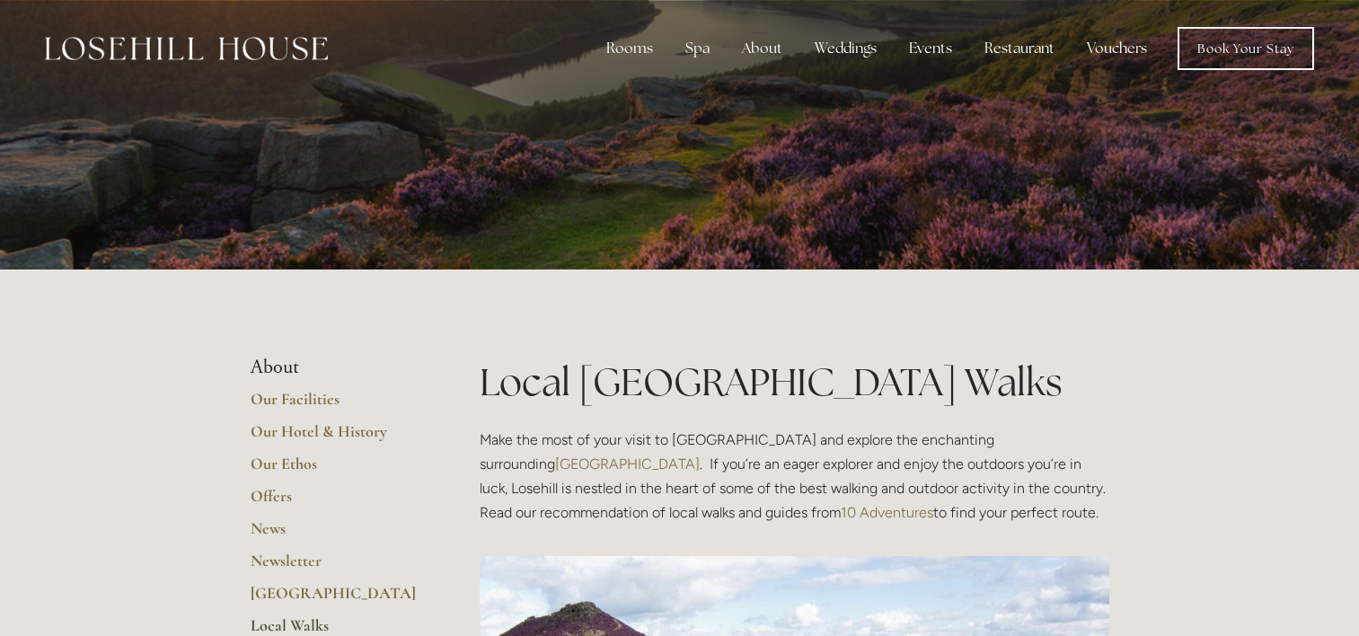 The height and width of the screenshot is (636, 1359). I want to click on a: Book Your Stay, so click(1246, 49).